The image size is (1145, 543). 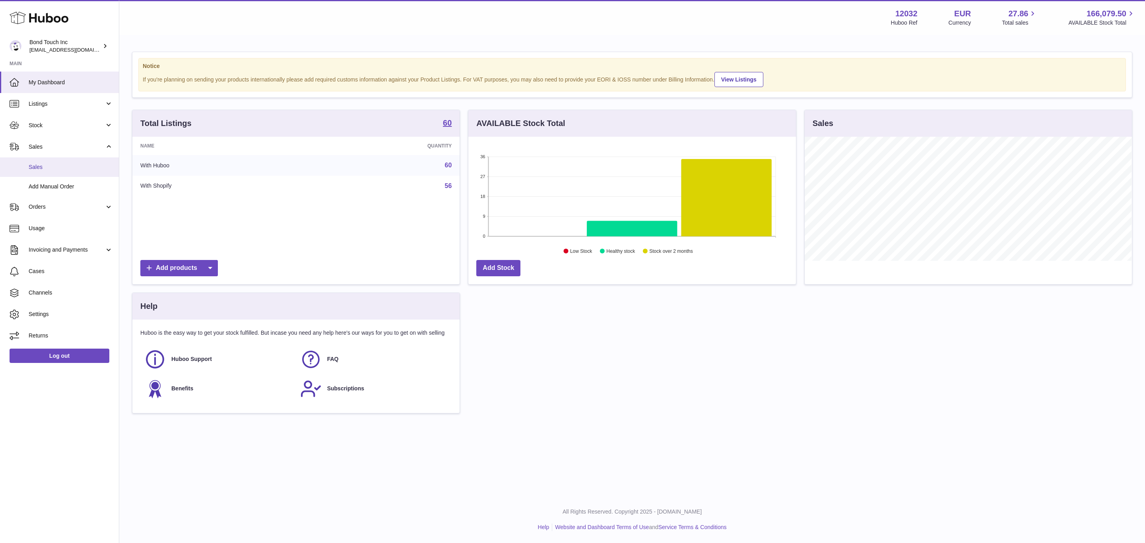 I want to click on text: 9, so click(x=484, y=216).